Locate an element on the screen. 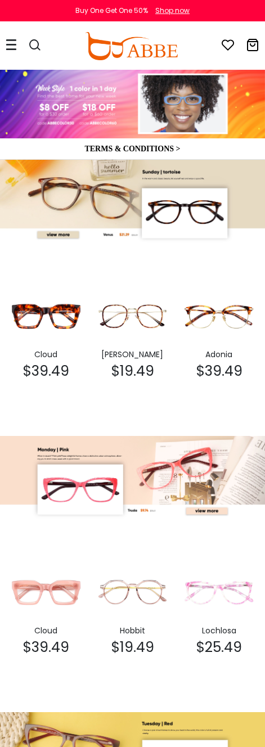 The height and width of the screenshot is (747, 265). div: Shop now is located at coordinates (172, 11).